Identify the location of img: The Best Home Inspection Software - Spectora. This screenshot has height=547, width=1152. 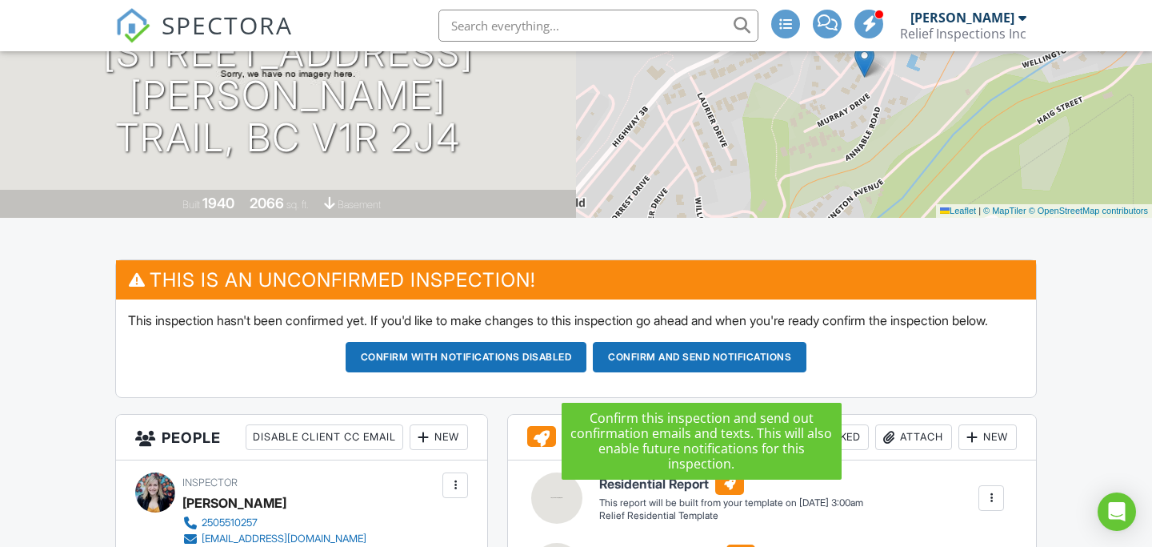
(133, 26).